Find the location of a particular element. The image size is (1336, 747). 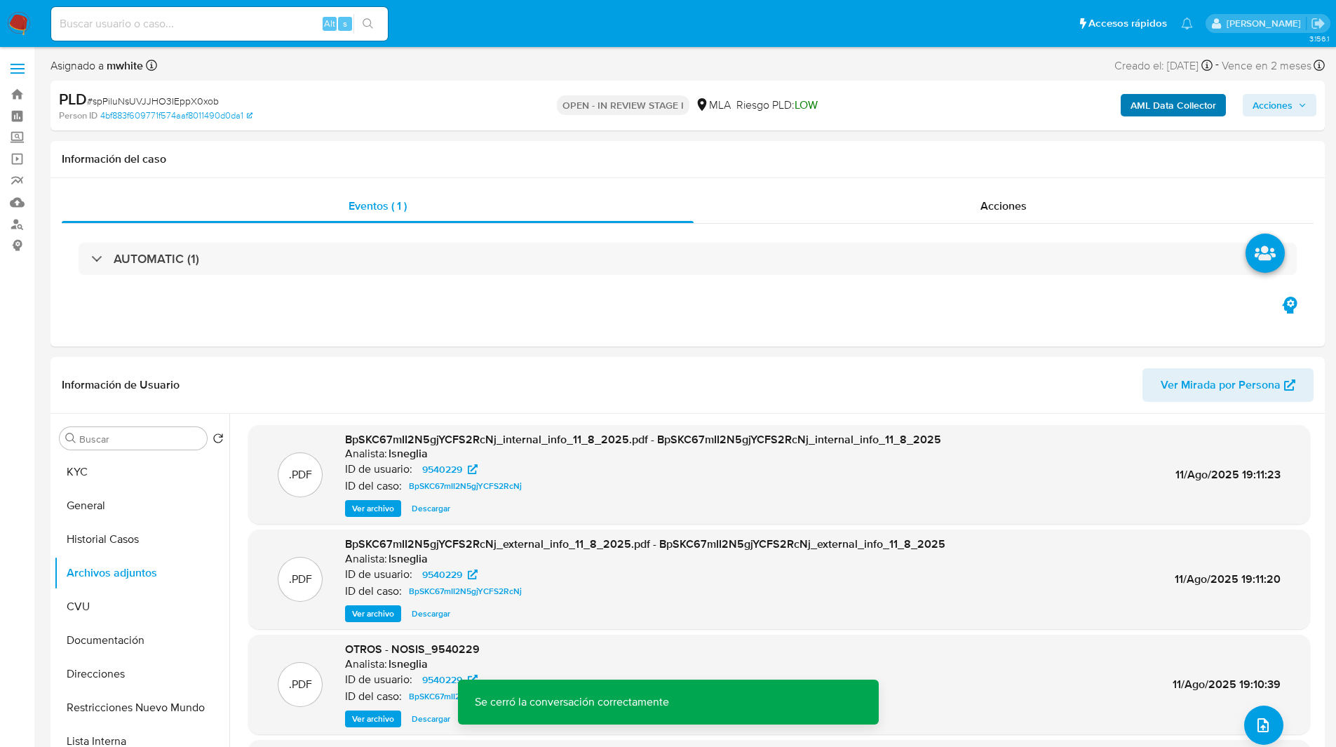

a: Salir is located at coordinates (1318, 23).